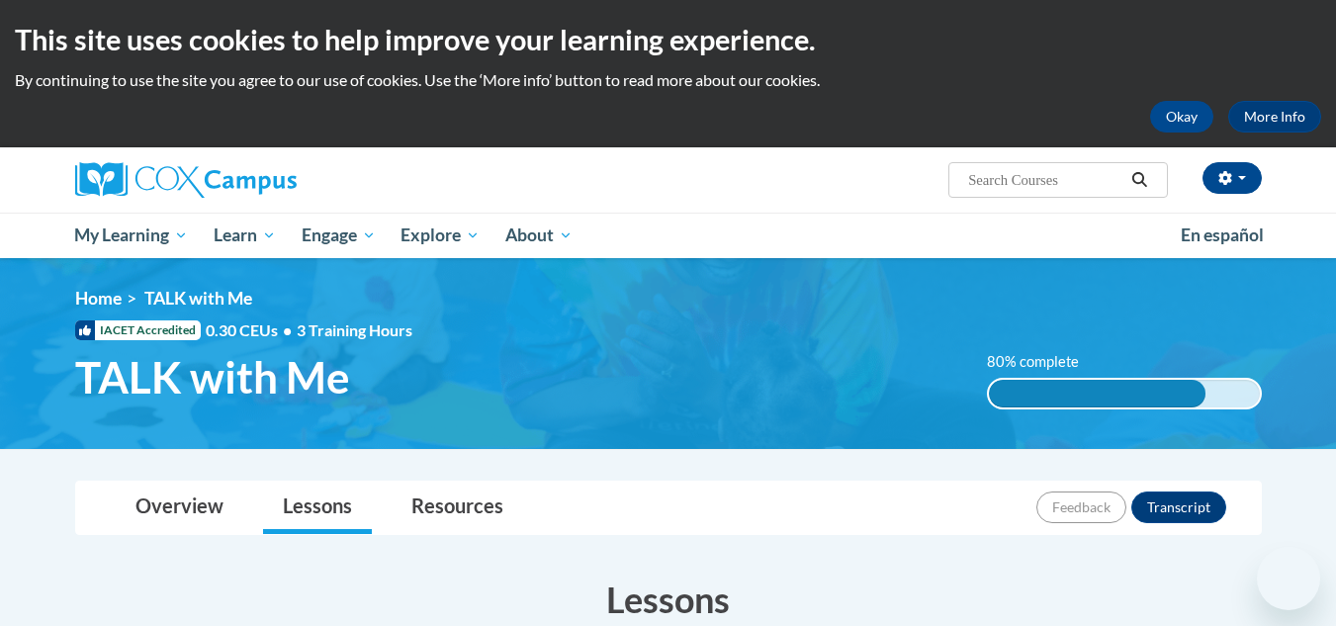 The width and height of the screenshot is (1336, 626). Describe the element at coordinates (1097, 394) in the screenshot. I see `div: 80% complete` at that location.